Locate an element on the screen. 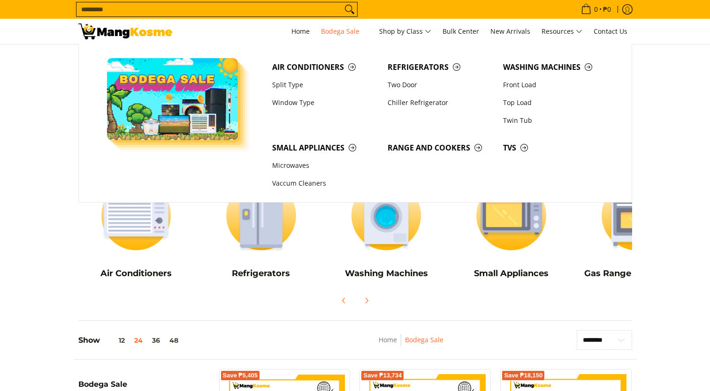 The height and width of the screenshot is (391, 710). span: Washing Machines is located at coordinates (556, 67).